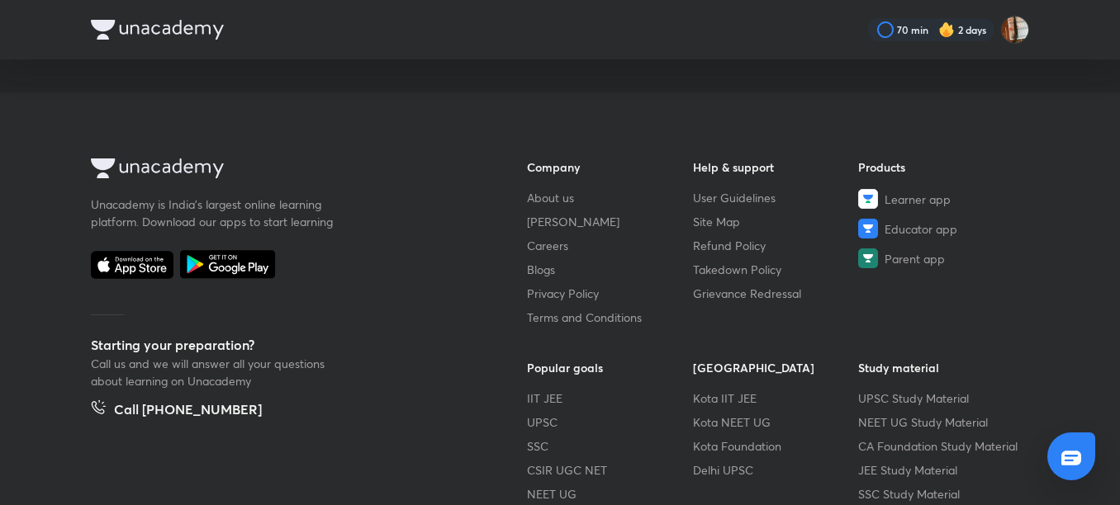  I want to click on a: Kota IIT JEE, so click(776, 398).